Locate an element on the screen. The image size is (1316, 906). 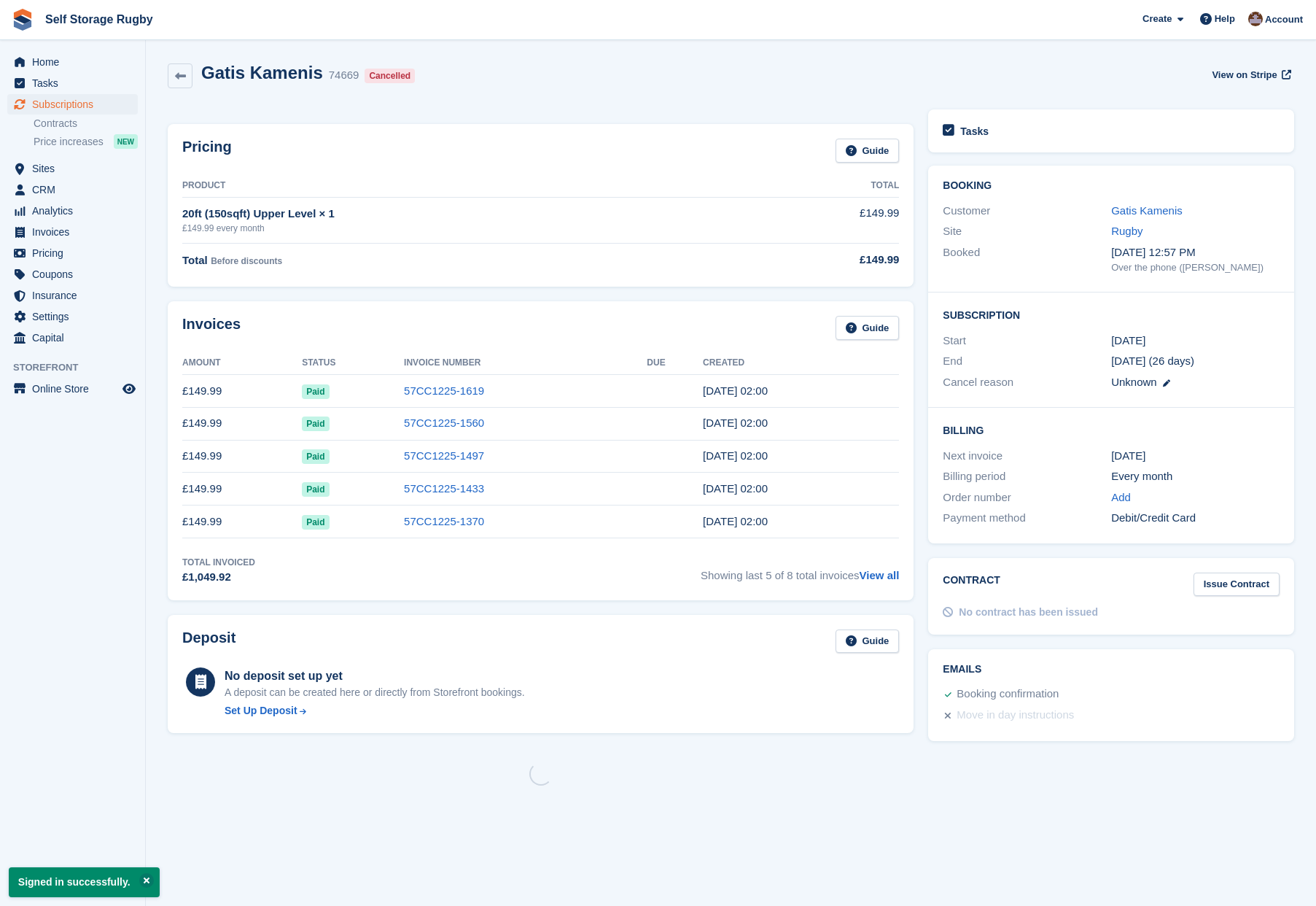
time: 2025-09-28 01:00:19 UTC is located at coordinates (735, 390).